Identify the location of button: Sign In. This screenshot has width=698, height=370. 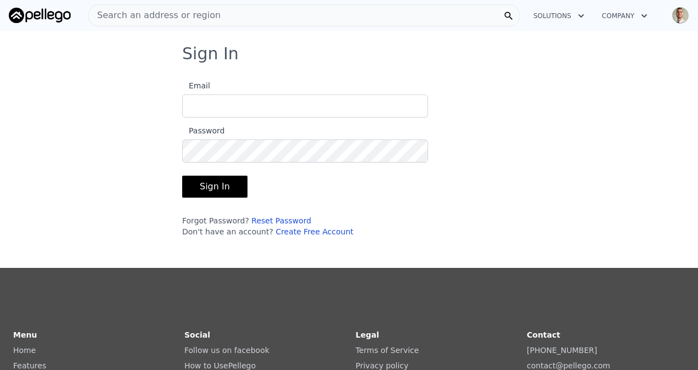
(214, 187).